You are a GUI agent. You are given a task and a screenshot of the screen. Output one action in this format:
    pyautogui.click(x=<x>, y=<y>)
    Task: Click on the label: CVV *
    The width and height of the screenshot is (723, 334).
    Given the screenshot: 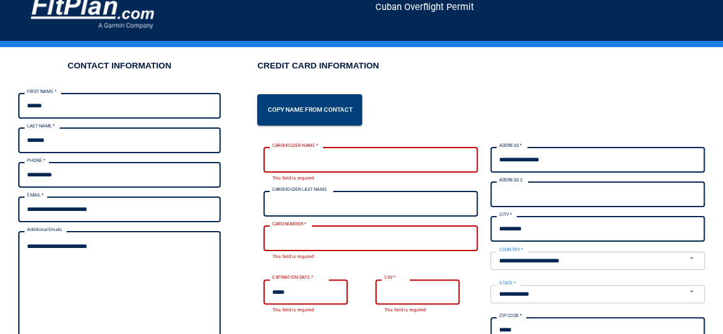 What is the action you would take?
    pyautogui.click(x=390, y=277)
    